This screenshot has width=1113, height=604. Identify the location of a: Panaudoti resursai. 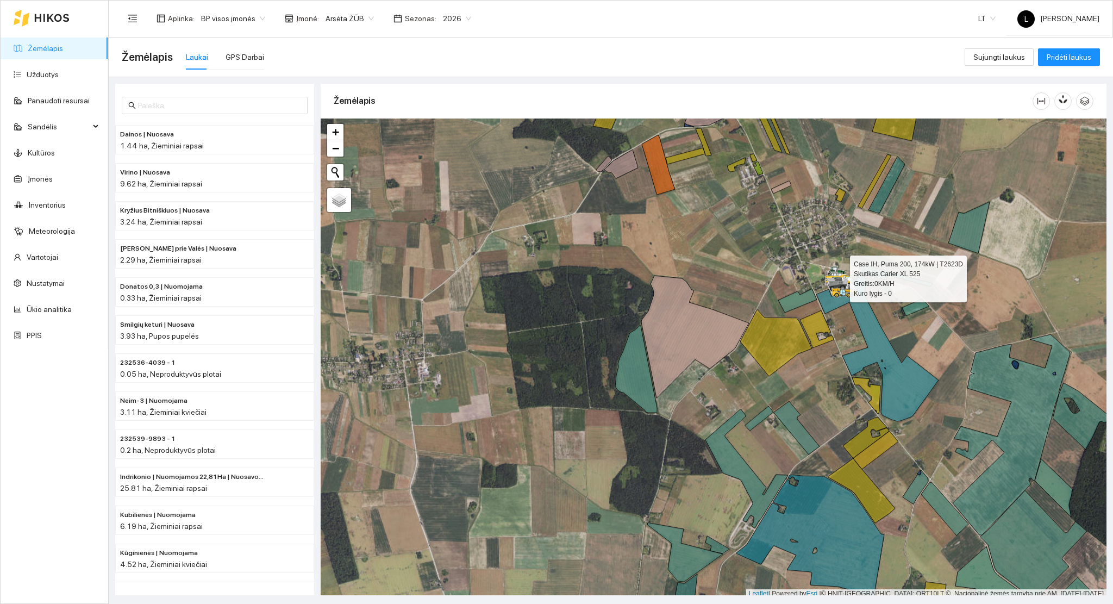
(59, 100).